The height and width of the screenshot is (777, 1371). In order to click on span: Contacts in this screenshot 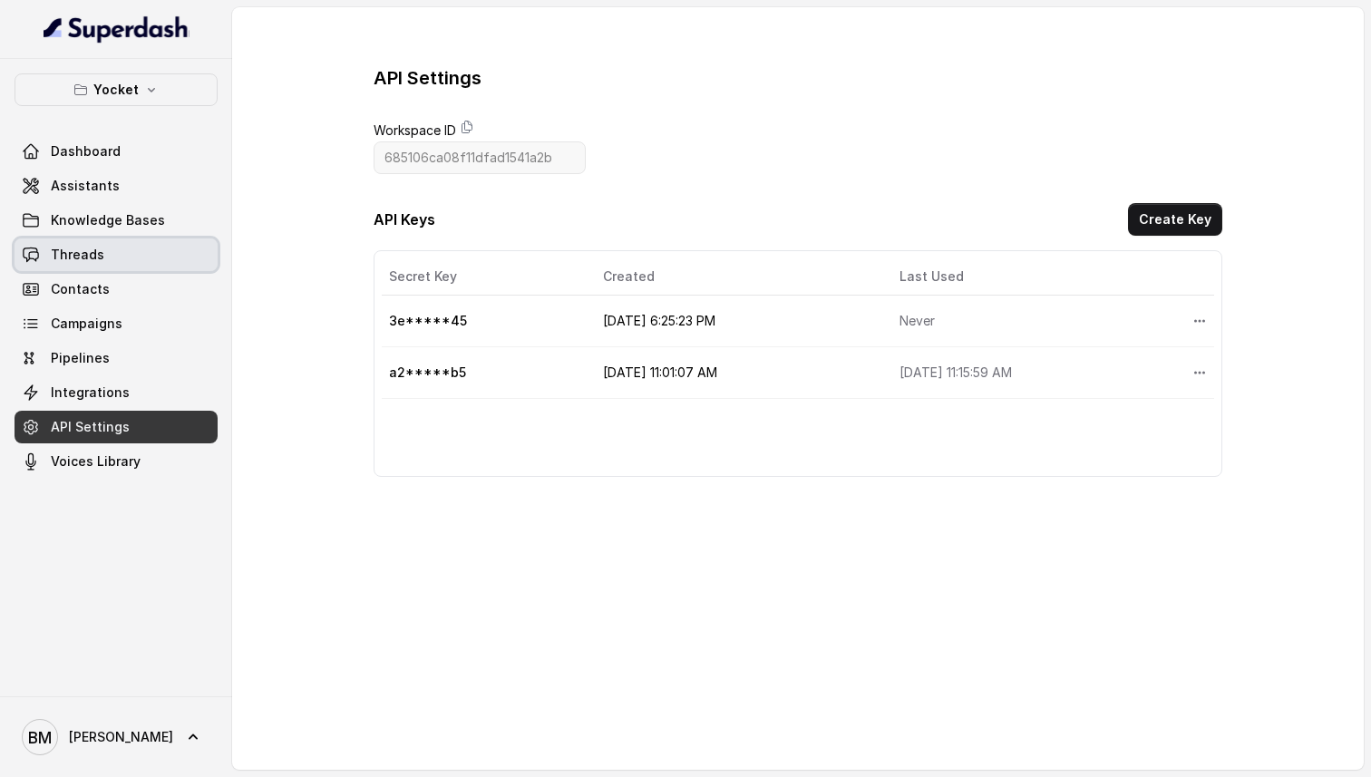, I will do `click(80, 289)`.